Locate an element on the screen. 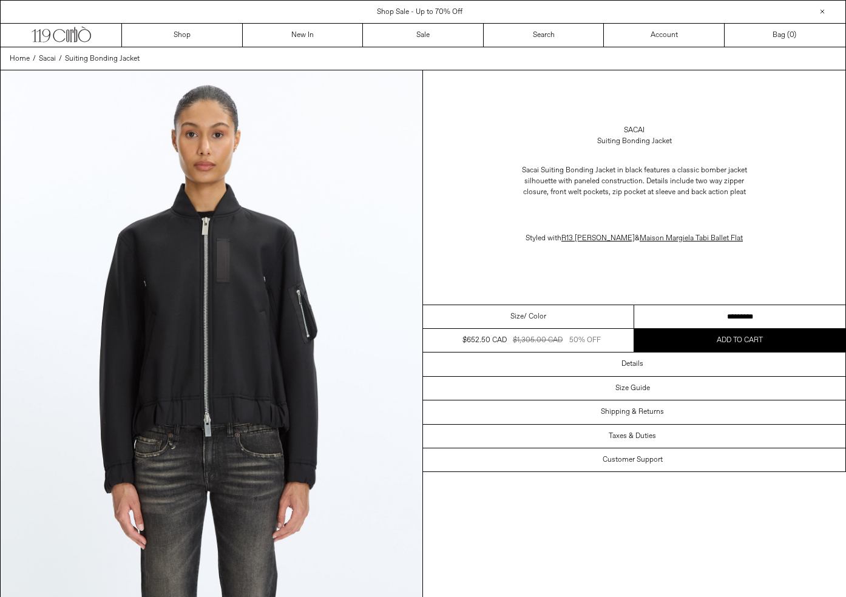 The height and width of the screenshot is (597, 846). h3: Size Guide is located at coordinates (632, 388).